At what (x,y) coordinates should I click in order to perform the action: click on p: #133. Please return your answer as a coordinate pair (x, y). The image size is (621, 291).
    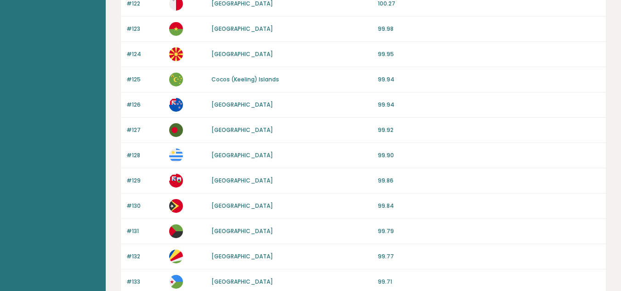
    Looking at the image, I should click on (145, 282).